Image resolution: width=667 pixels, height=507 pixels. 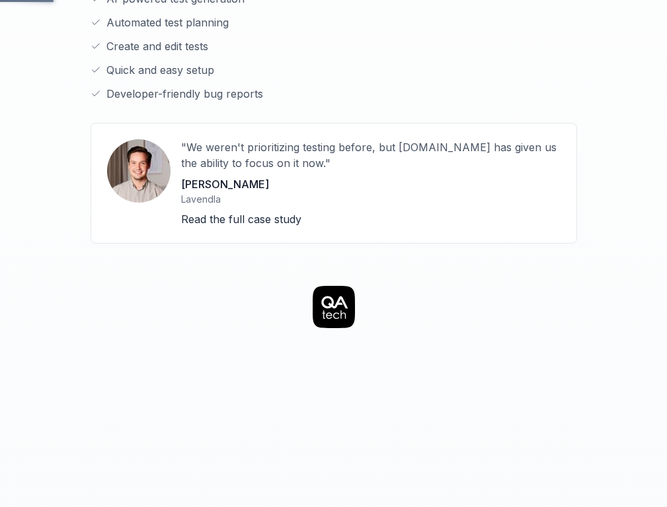 What do you see at coordinates (139, 171) in the screenshot?
I see `img: User avatar` at bounding box center [139, 171].